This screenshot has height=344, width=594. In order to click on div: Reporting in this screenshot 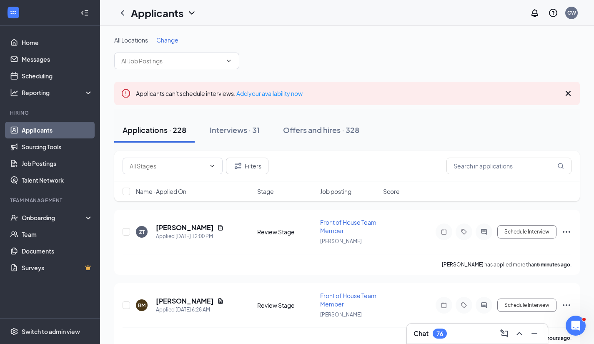, I will do `click(58, 93)`.